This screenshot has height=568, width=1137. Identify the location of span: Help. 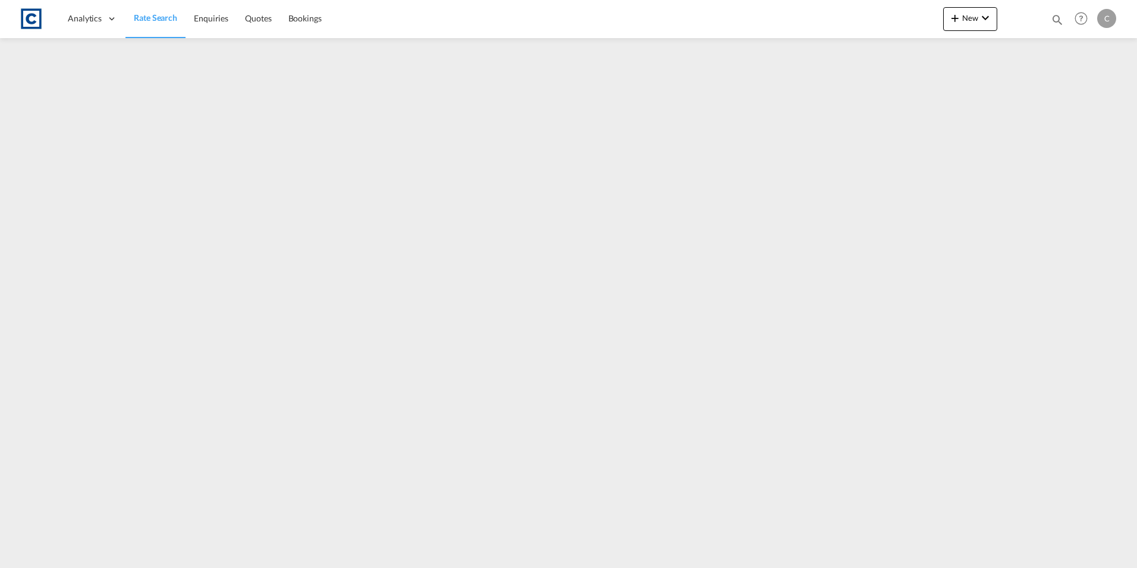
(1081, 18).